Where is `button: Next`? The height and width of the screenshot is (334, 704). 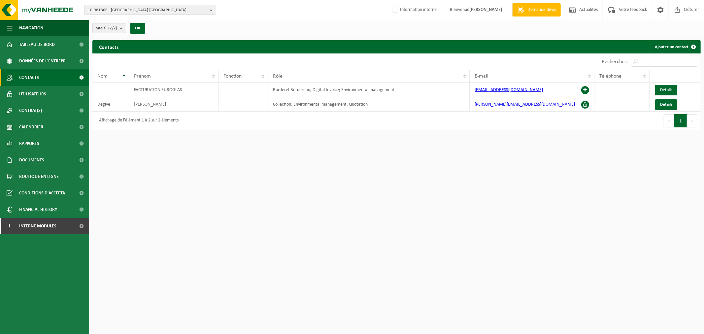 button: Next is located at coordinates (692, 121).